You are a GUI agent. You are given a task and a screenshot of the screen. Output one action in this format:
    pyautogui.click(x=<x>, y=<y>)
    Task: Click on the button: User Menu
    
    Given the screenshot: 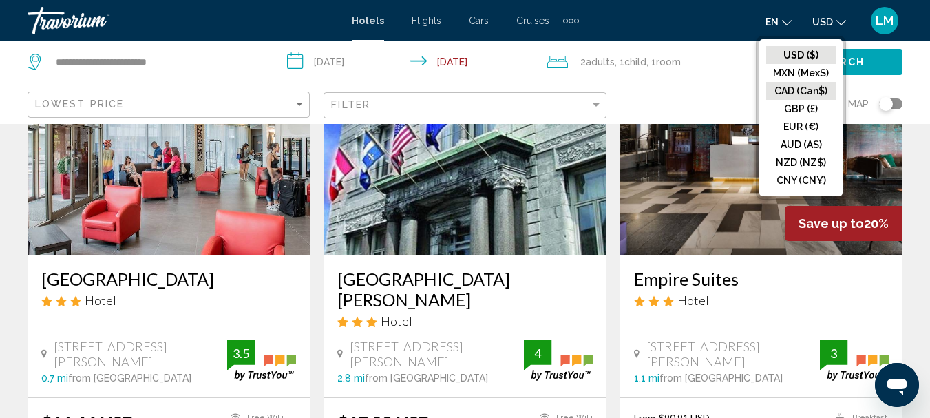 What is the action you would take?
    pyautogui.click(x=885, y=21)
    